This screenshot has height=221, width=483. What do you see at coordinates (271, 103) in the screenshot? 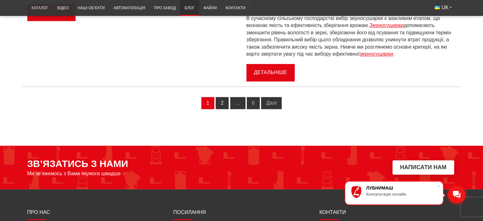
I see `a: Далі` at bounding box center [271, 103].